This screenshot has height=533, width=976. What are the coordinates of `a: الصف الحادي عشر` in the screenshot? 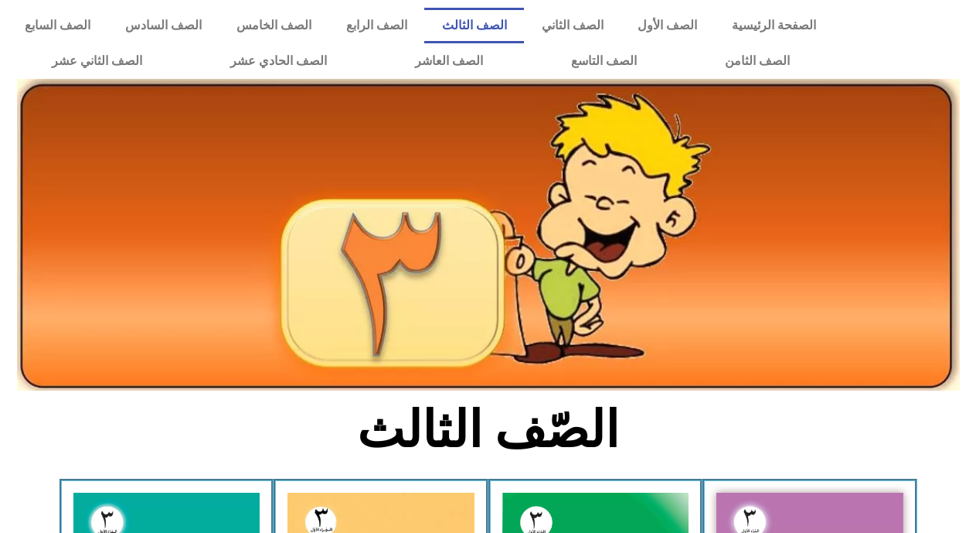 It's located at (278, 61).